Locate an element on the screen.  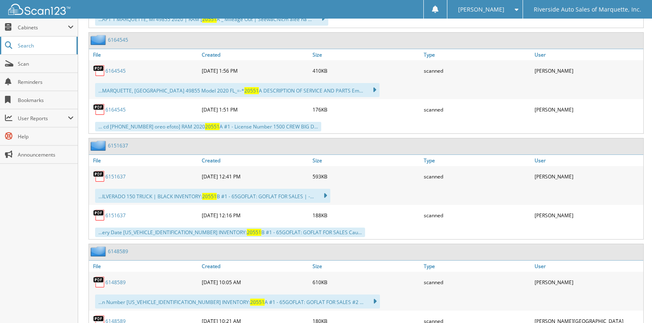
div: 593KB is located at coordinates (366, 177).